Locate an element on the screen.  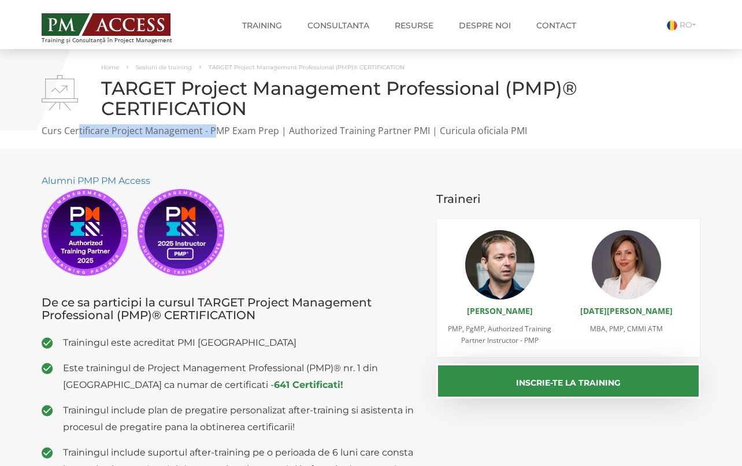
h3: De ce sa participi la cursul TARGET Project Management Professional (PMP)® CERTIFICATION is located at coordinates (230, 308).